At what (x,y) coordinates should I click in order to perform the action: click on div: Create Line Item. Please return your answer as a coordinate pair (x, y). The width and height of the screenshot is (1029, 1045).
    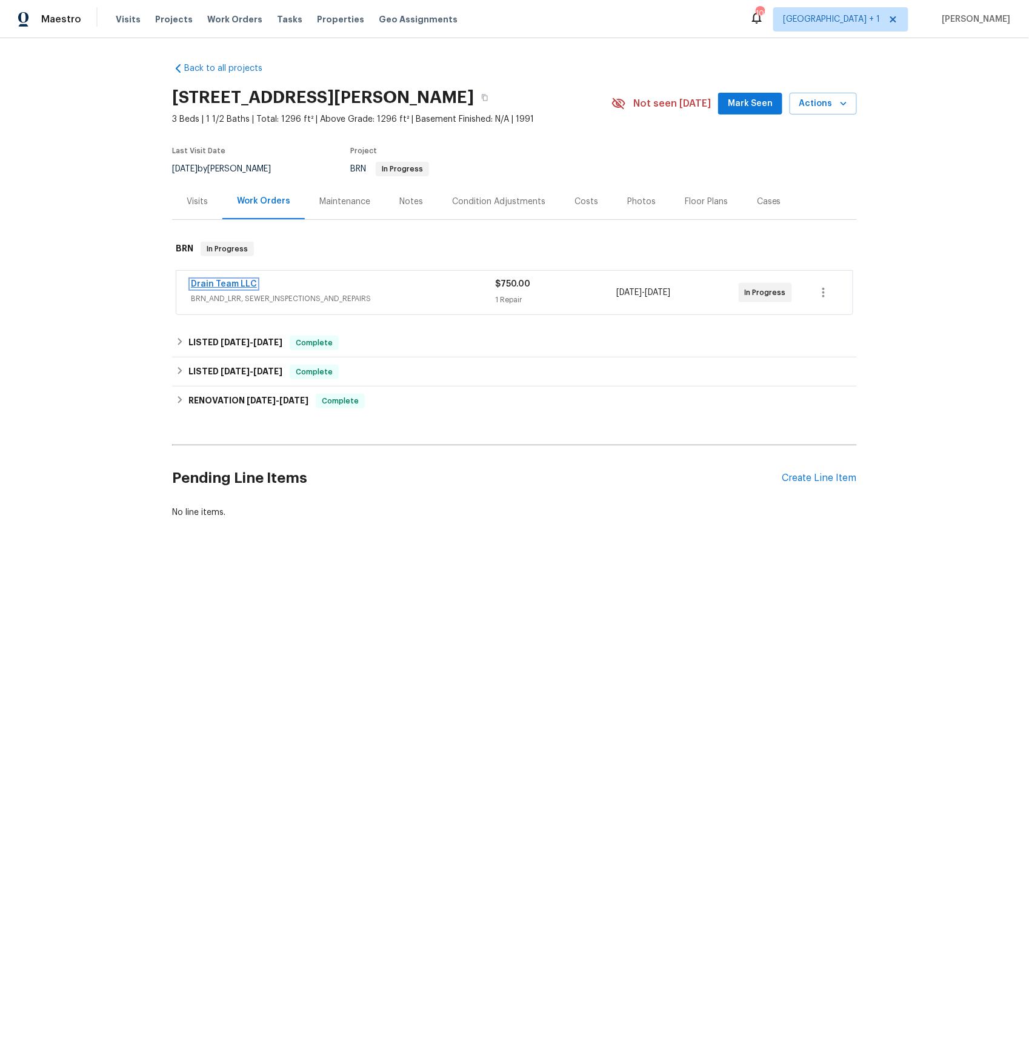
    Looking at the image, I should click on (819, 478).